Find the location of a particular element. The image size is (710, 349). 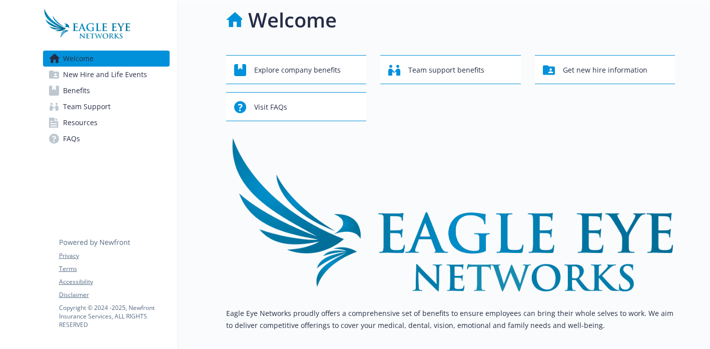

a: Benefits is located at coordinates (106, 91).